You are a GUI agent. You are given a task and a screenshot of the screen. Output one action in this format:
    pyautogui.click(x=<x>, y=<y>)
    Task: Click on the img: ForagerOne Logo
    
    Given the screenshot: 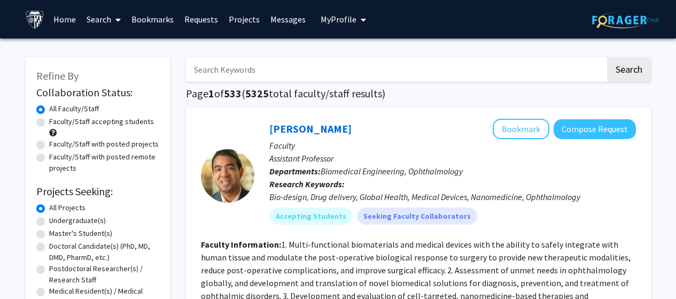 What is the action you would take?
    pyautogui.click(x=625, y=20)
    